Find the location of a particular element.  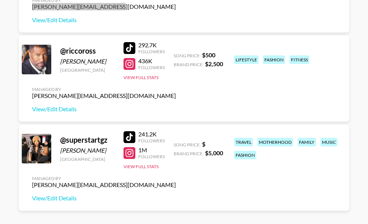

strong: $ 5,000 is located at coordinates (214, 152).